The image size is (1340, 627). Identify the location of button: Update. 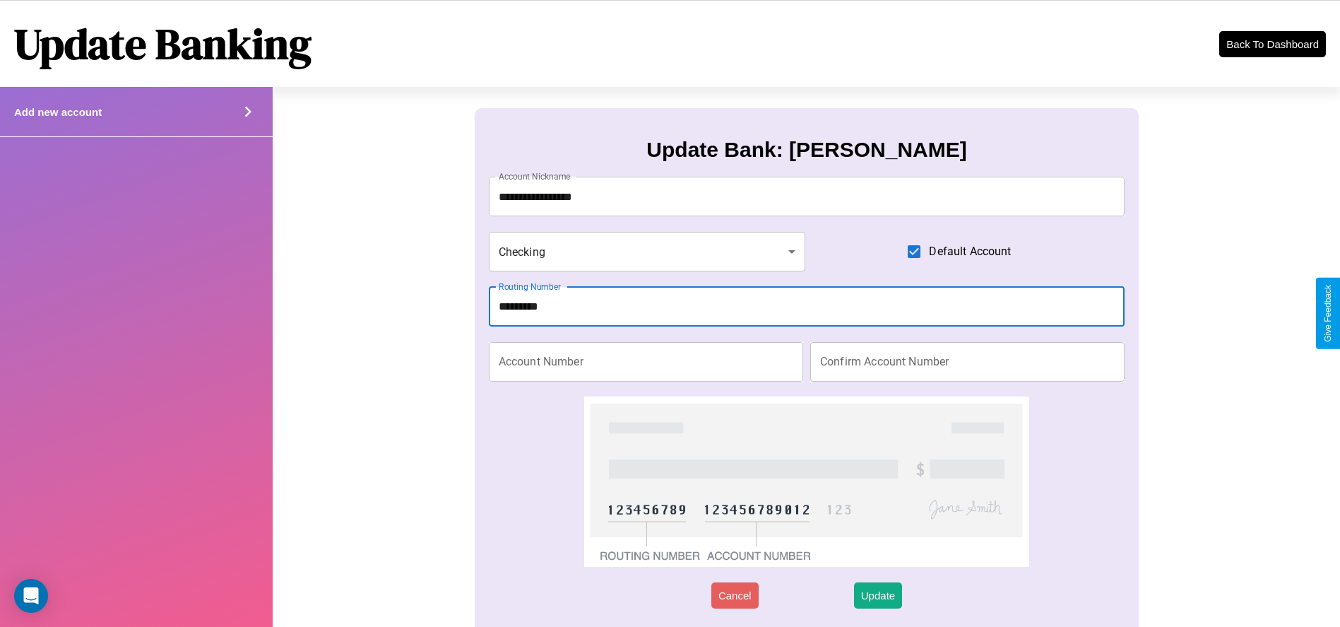
(878, 595).